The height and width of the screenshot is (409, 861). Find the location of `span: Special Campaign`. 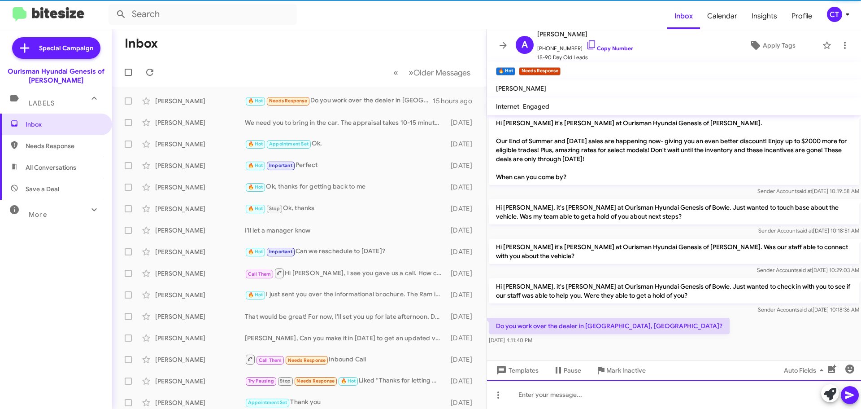

span: Special Campaign is located at coordinates (66, 48).